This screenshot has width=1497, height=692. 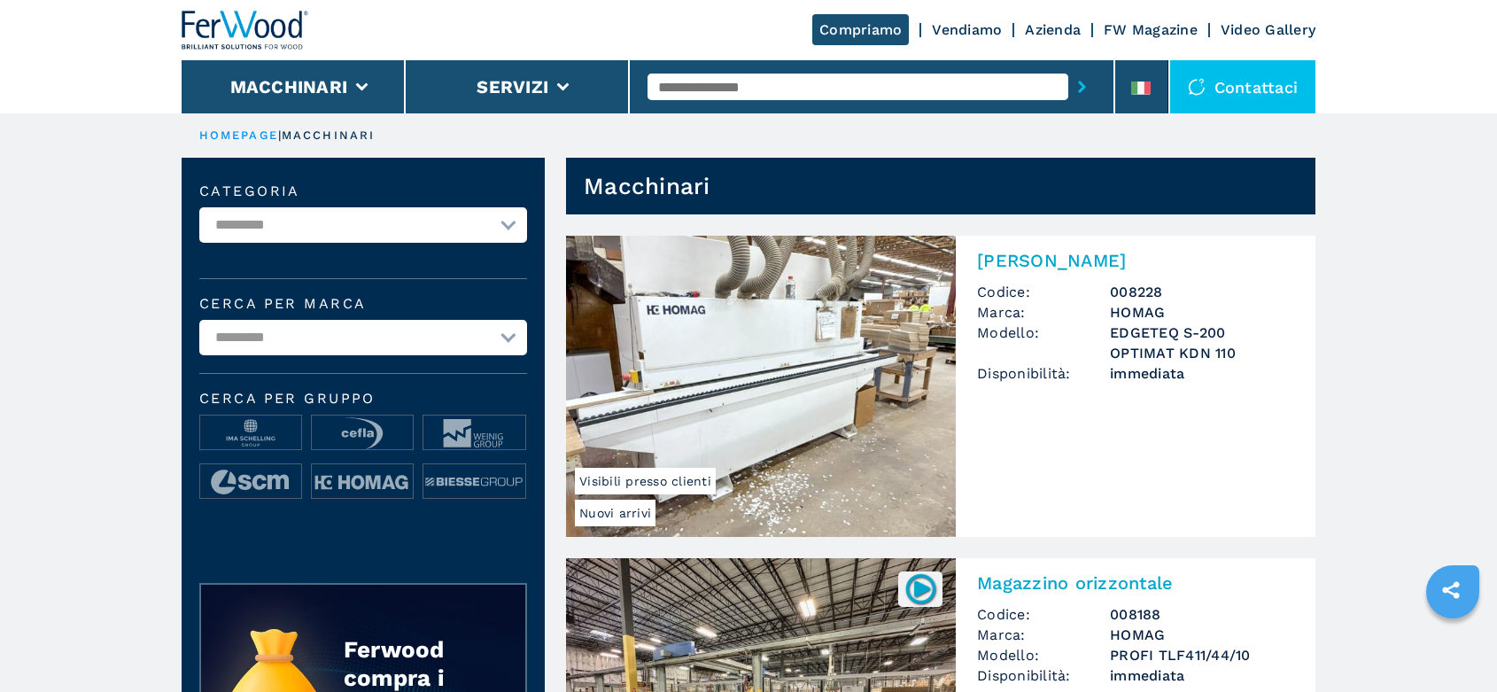 What do you see at coordinates (363, 304) in the screenshot?
I see `label: Cerca per marca` at bounding box center [363, 304].